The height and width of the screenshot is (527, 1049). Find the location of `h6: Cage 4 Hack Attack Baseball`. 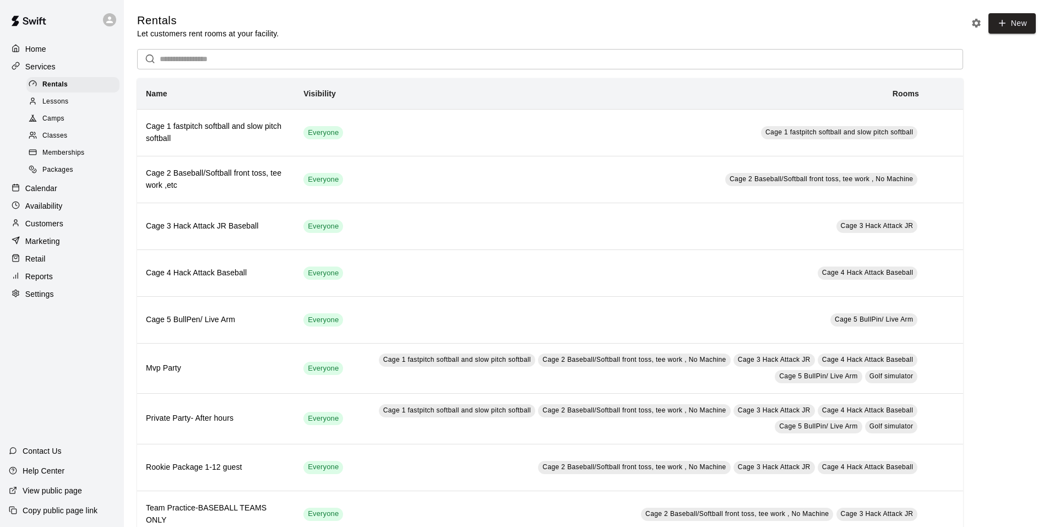

h6: Cage 4 Hack Attack Baseball is located at coordinates (216, 273).